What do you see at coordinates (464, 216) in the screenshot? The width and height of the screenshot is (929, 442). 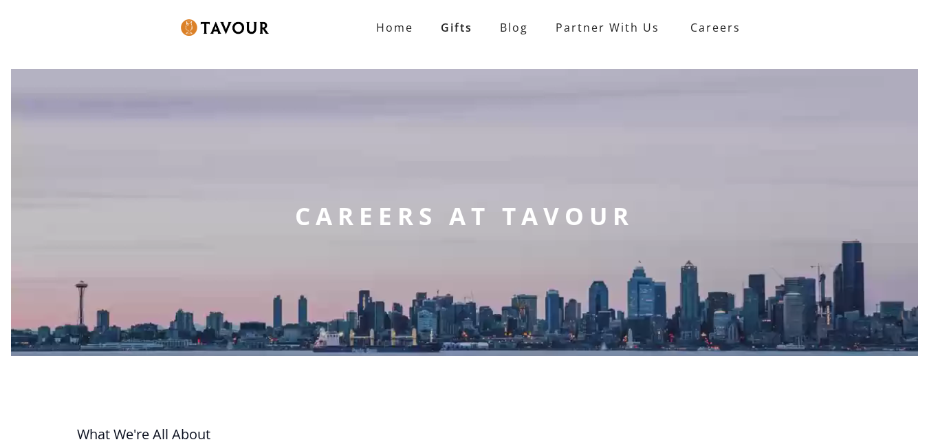 I see `strong: CAREERS AT TAVOUR` at bounding box center [464, 216].